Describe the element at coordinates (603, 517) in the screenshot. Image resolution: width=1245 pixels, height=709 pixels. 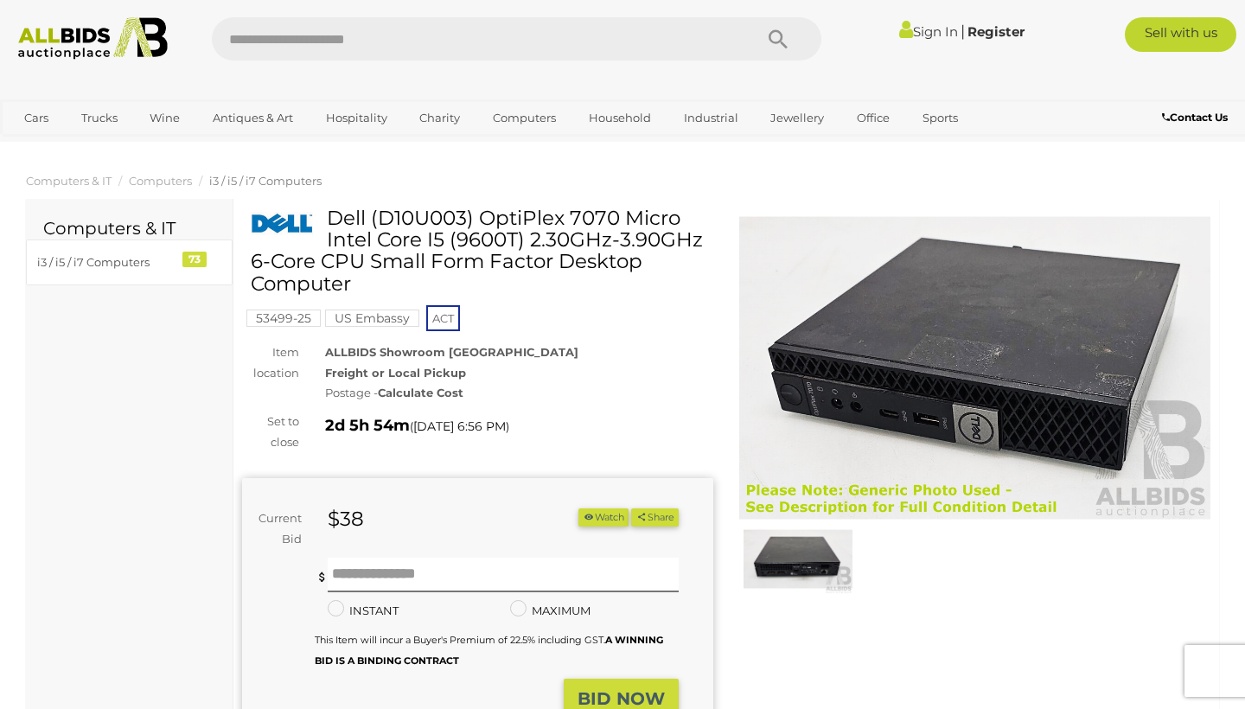
I see `button: Watch` at that location.